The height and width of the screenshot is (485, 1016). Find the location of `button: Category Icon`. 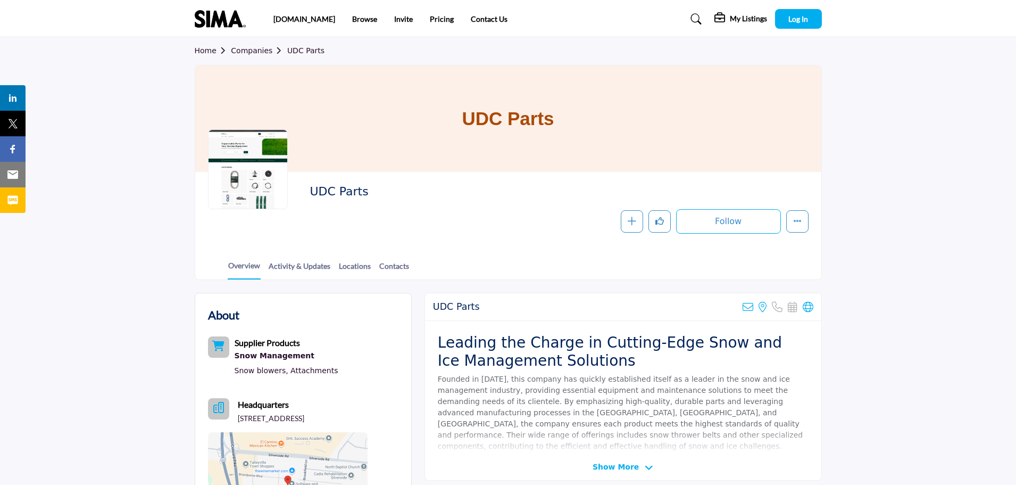

button: Category Icon is located at coordinates (219, 347).